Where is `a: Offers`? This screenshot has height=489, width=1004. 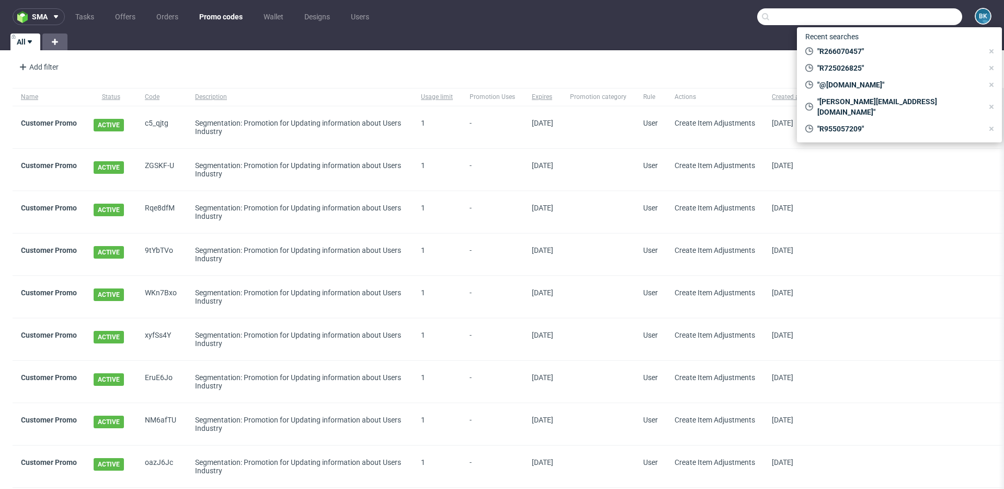 a: Offers is located at coordinates (125, 17).